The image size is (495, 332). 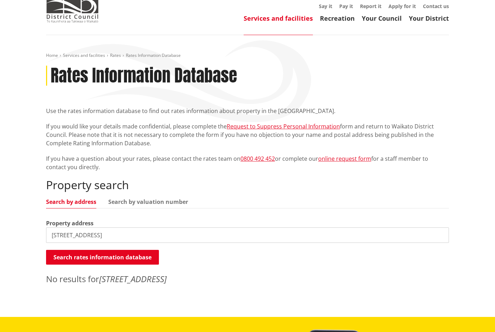 What do you see at coordinates (247, 135) in the screenshot?
I see `p: If you would like your details made confidential, please complete the form and return to Waikato ...` at bounding box center [247, 135].